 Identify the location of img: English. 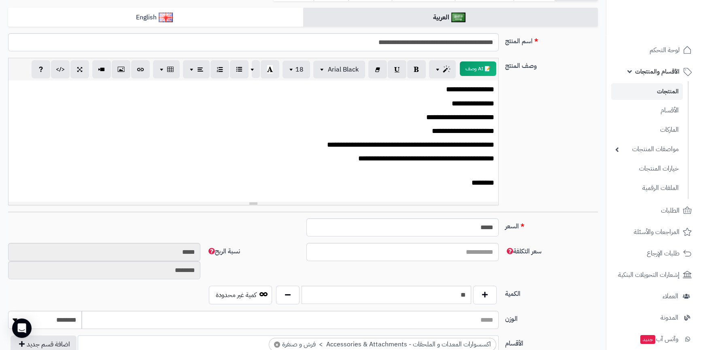
(165, 17).